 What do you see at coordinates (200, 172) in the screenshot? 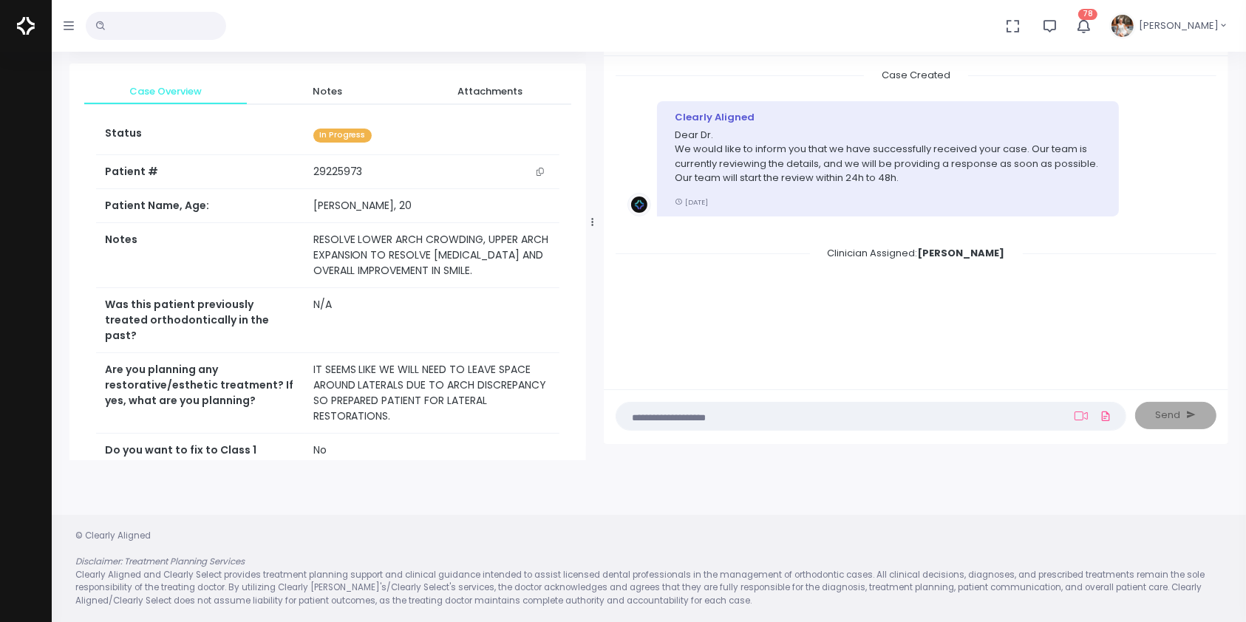
I see `th: Patient #` at bounding box center [200, 172].